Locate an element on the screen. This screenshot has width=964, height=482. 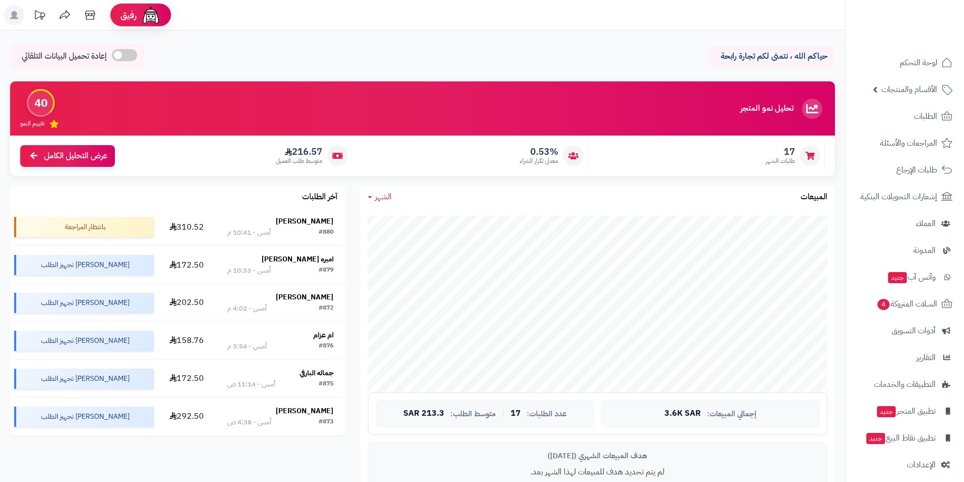
div: #876 is located at coordinates (326, 347).